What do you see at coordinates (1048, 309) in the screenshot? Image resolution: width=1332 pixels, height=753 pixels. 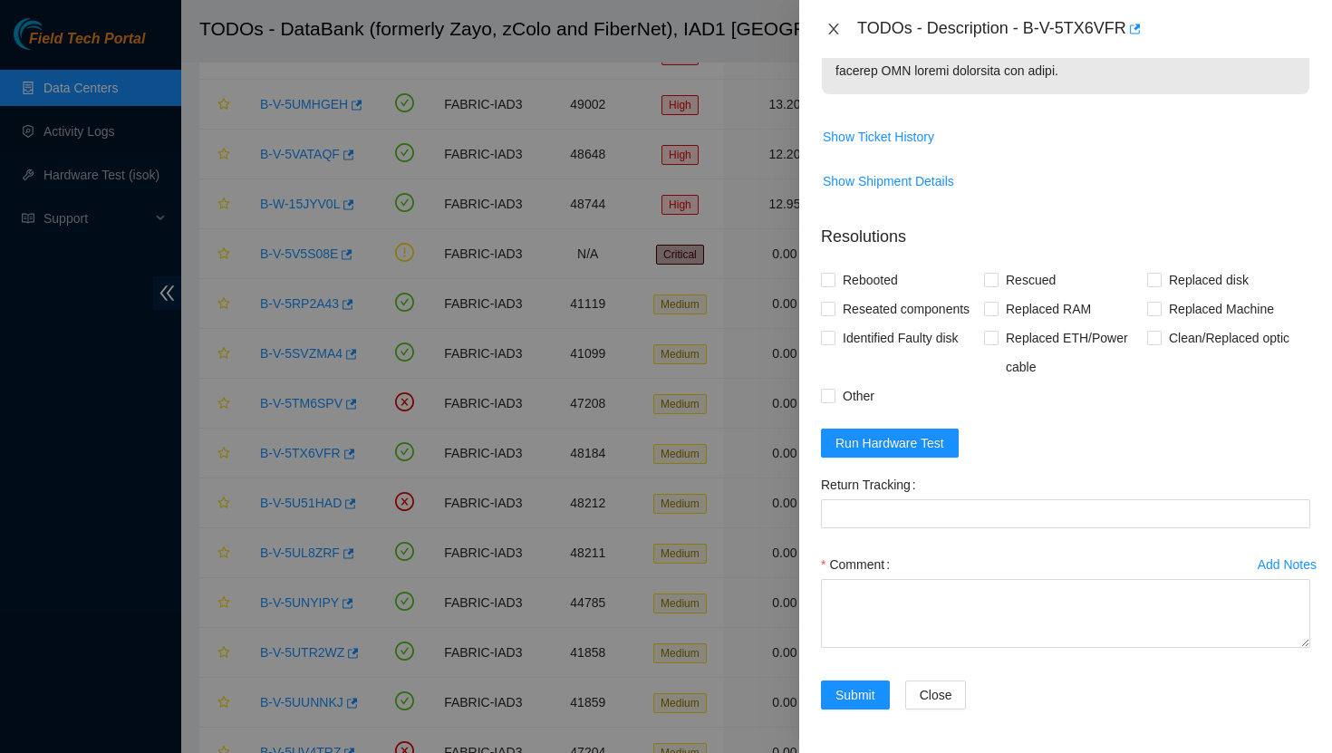 I see `span: Replaced RAM` at bounding box center [1048, 309].